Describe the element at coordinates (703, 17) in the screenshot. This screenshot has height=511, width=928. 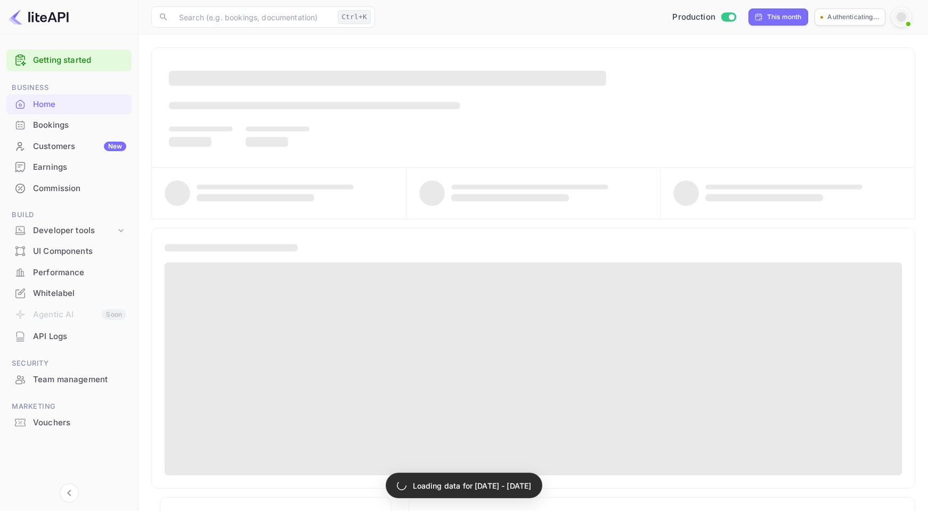
I see `div: Switch to Sandbox mode` at that location.